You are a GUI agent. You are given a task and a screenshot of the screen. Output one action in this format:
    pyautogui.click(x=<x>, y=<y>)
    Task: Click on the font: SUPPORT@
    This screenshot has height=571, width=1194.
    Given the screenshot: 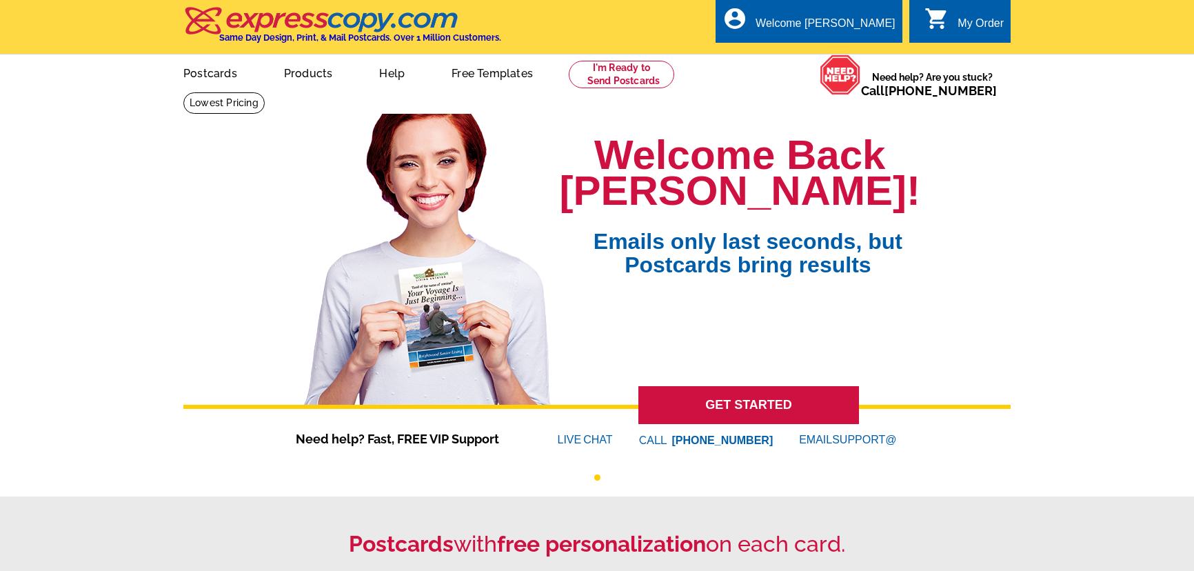 What is the action you would take?
    pyautogui.click(x=865, y=440)
    